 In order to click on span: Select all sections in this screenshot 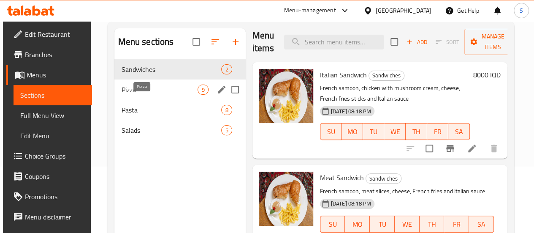, I will do `click(196, 42)`.